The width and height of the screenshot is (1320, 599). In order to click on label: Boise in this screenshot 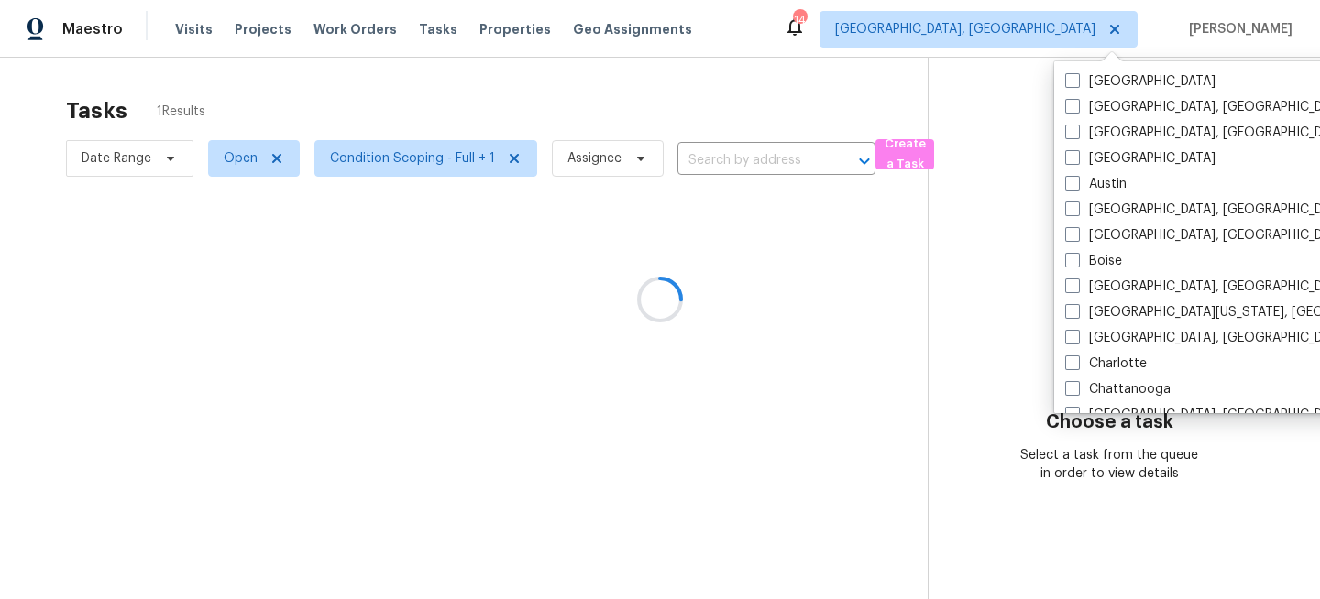, I will do `click(1093, 261)`.